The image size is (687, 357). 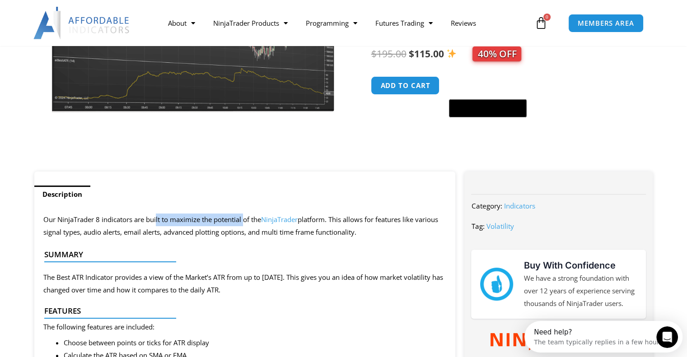 I want to click on a: Indicators, so click(x=519, y=206).